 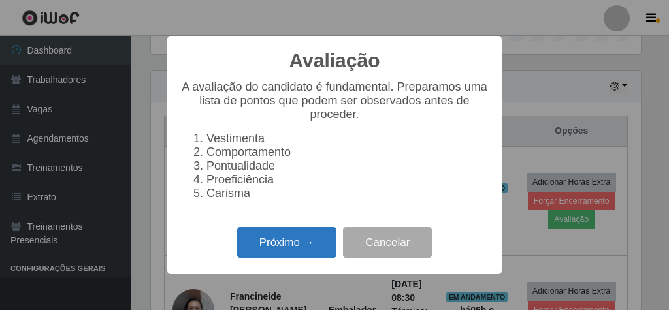 What do you see at coordinates (287, 242) in the screenshot?
I see `button: Próximo →` at bounding box center [287, 242].